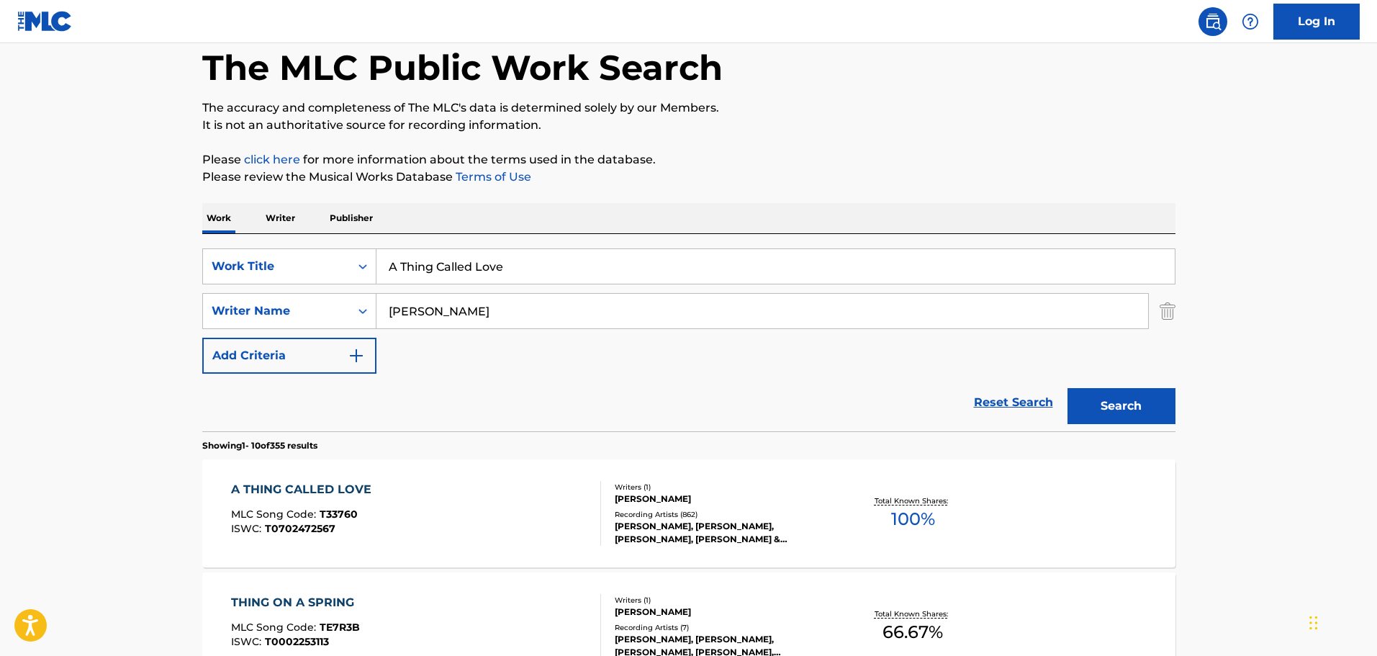  What do you see at coordinates (1250, 22) in the screenshot?
I see `div: Help` at bounding box center [1250, 22].